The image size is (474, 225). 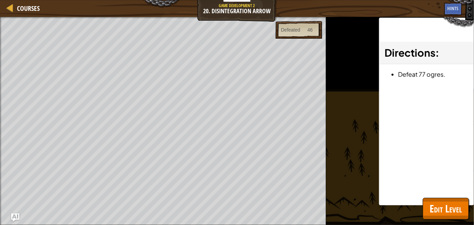 What do you see at coordinates (290, 30) in the screenshot?
I see `div: Defeated` at bounding box center [290, 30].